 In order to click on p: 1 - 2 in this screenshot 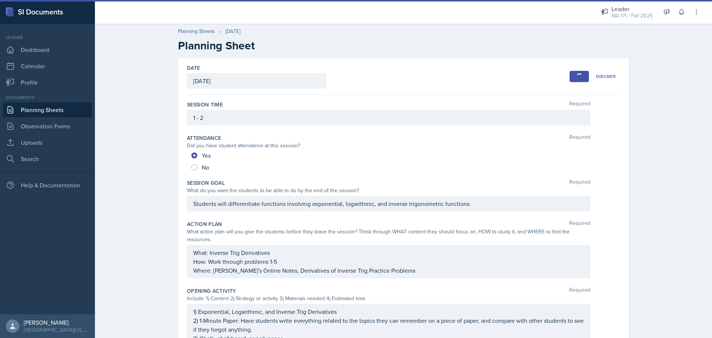, I will do `click(389, 118)`.